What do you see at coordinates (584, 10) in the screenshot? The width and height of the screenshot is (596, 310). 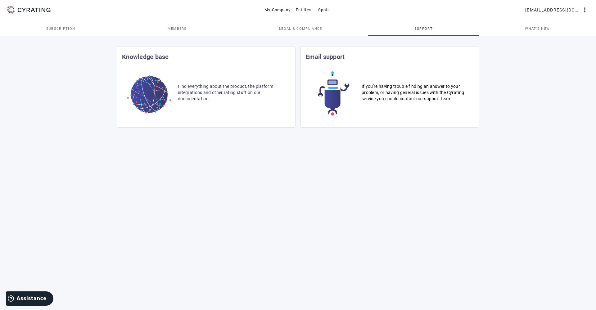 I see `mat-icon: more_vert` at bounding box center [584, 10].